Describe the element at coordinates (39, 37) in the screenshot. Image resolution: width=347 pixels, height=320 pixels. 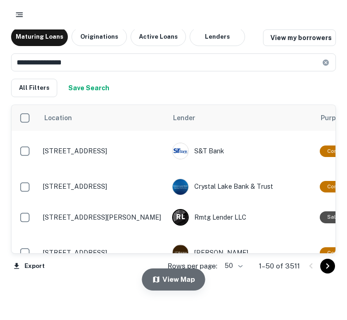
I see `button: Maturing Loans` at that location.